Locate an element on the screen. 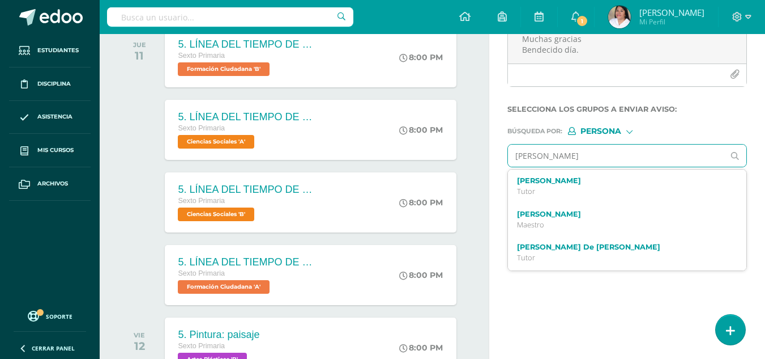  span: Formación Ciudadana 'A' is located at coordinates (224, 287).